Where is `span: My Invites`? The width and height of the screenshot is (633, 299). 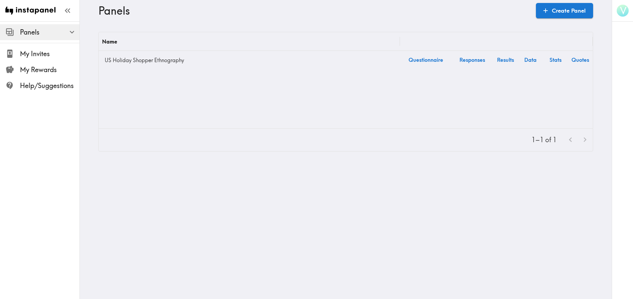
span: My Invites is located at coordinates (50, 54).